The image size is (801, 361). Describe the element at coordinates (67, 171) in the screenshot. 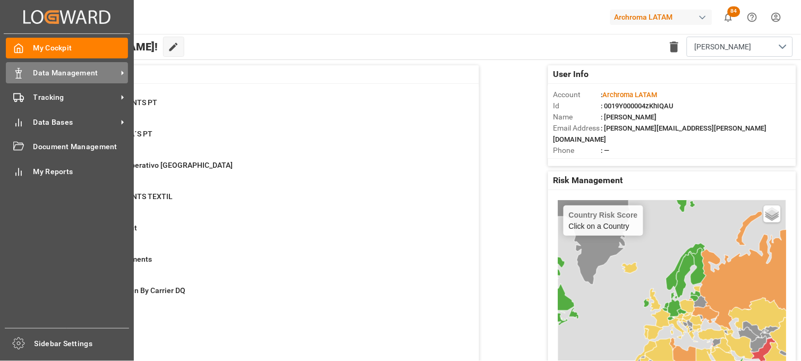

I see `a: My Reports` at that location.